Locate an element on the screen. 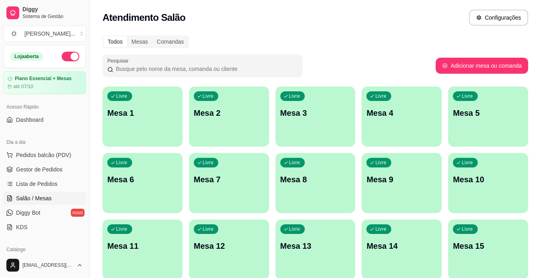 The image size is (541, 278). span: KDS is located at coordinates (22, 227).